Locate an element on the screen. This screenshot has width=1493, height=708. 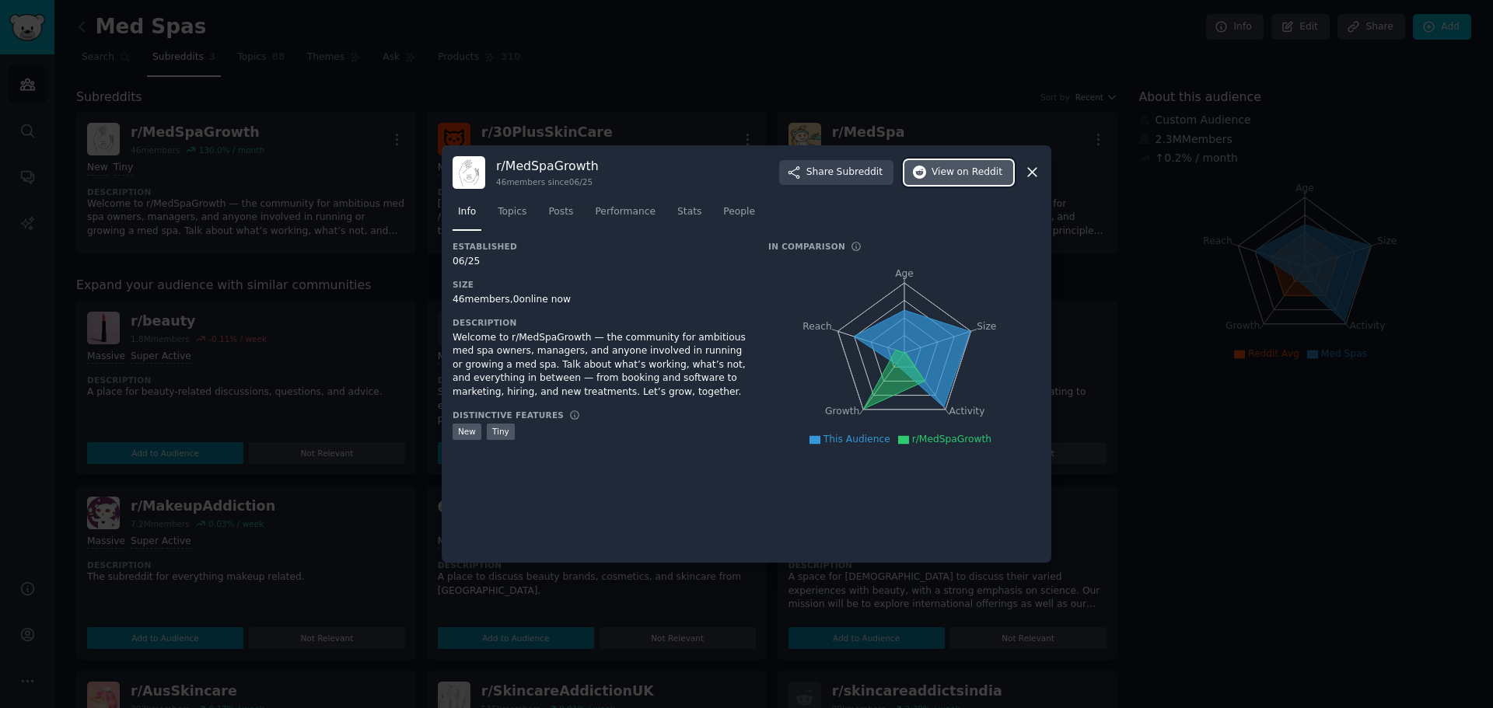
div: 06/25 is located at coordinates (600, 262).